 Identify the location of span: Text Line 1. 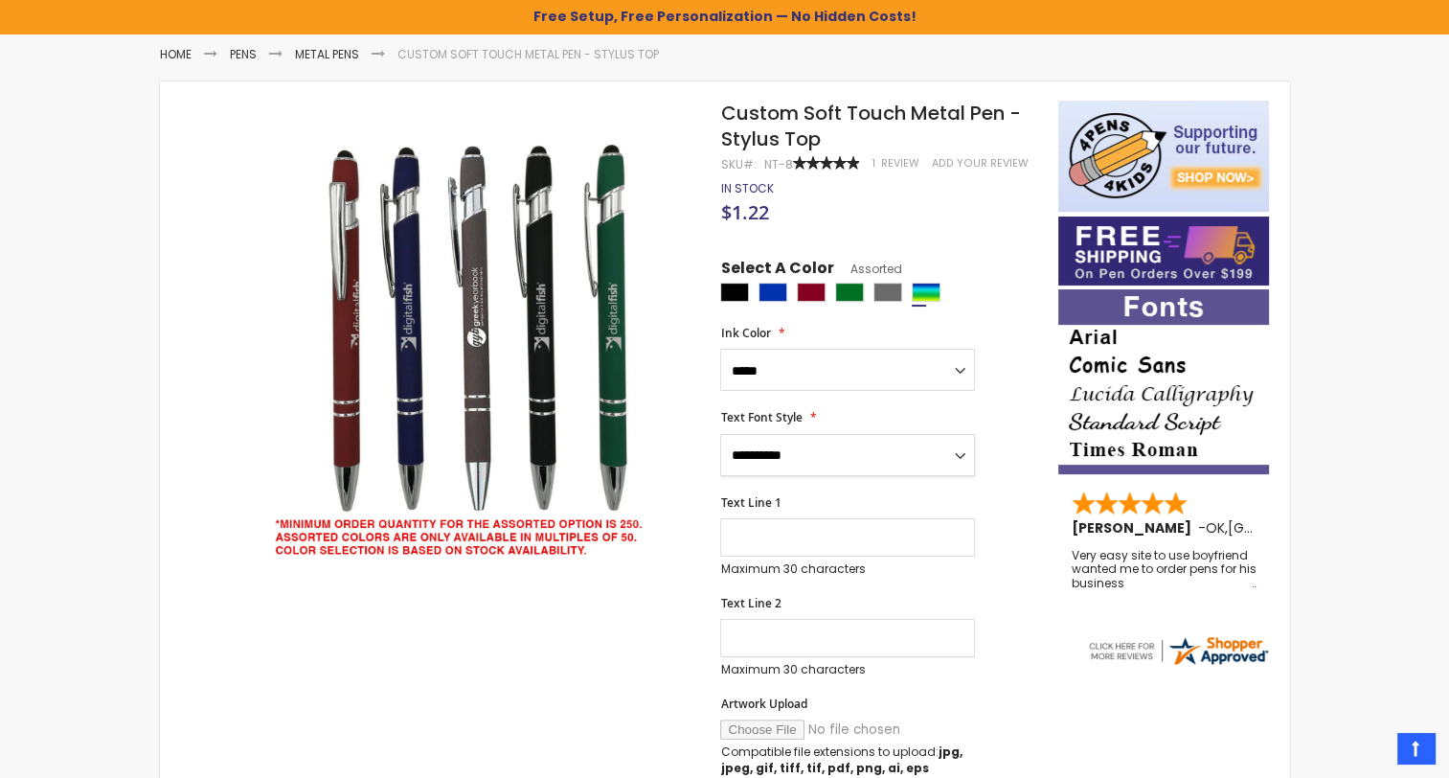
(750, 502).